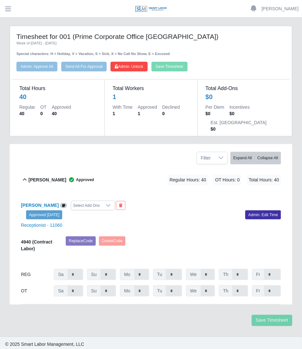 The width and height of the screenshot is (302, 349). I want to click on dt: Declined, so click(171, 107).